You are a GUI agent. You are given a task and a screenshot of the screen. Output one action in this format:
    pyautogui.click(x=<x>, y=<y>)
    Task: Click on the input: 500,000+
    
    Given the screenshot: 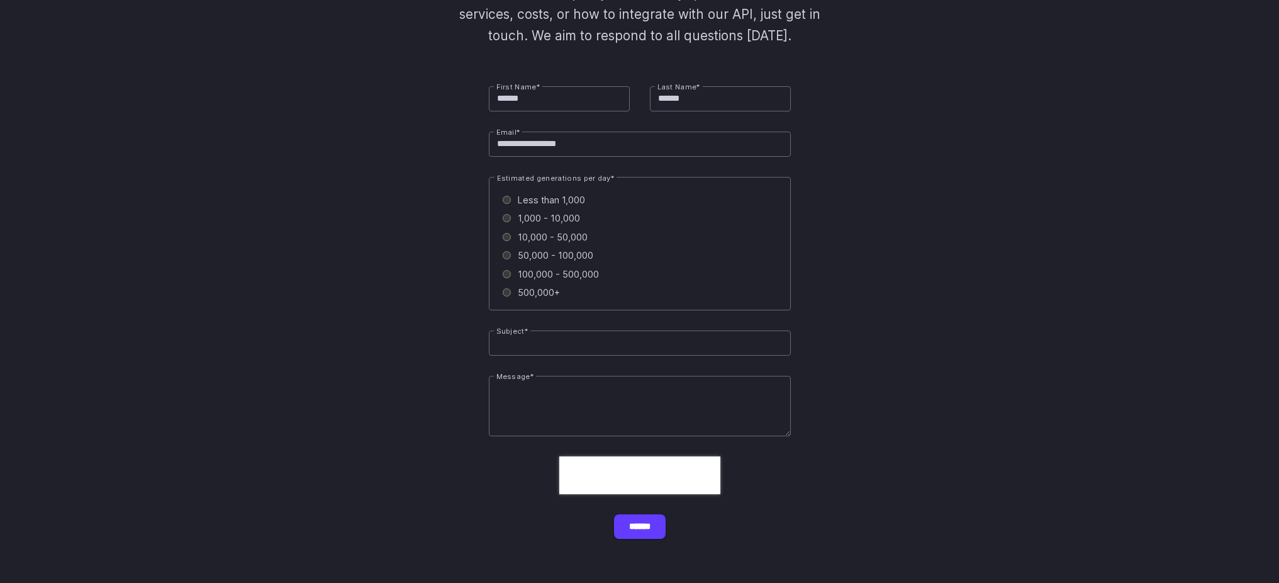 What is the action you would take?
    pyautogui.click(x=506, y=292)
    